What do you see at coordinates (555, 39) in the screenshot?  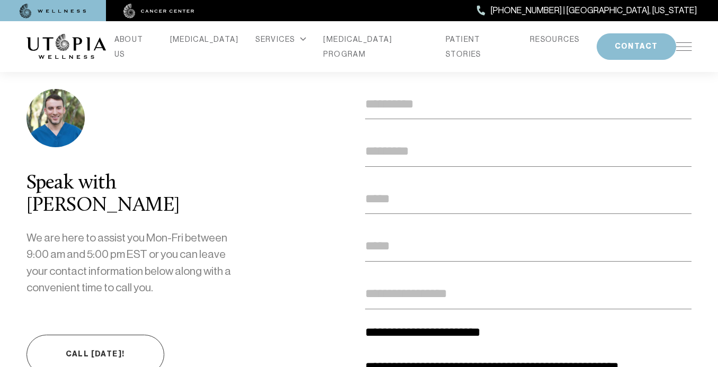 I see `a: RESOURCES` at bounding box center [555, 39].